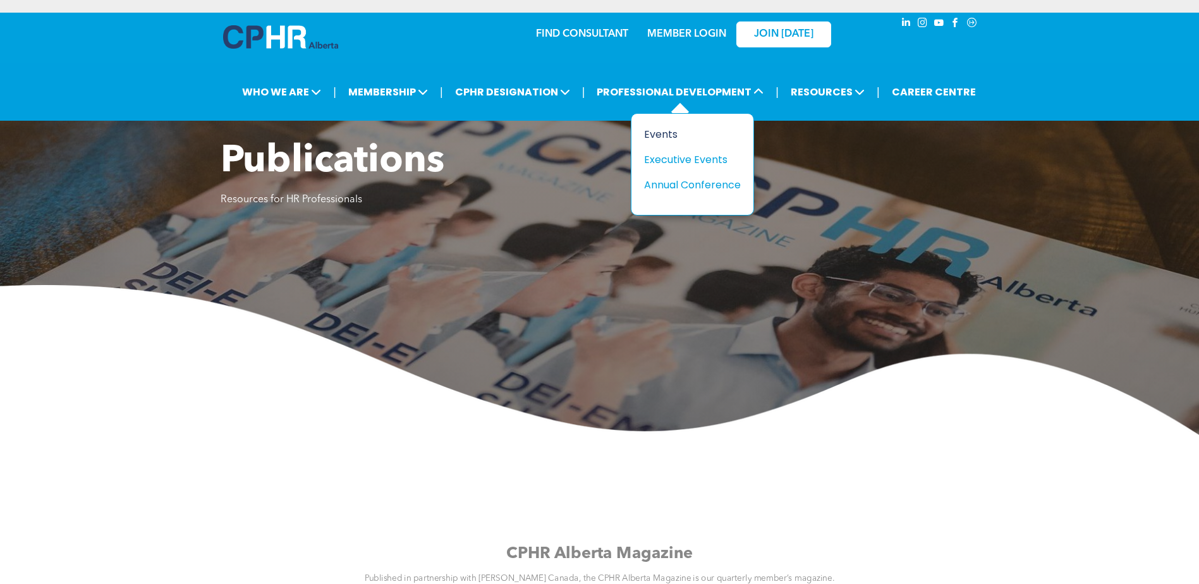 The height and width of the screenshot is (584, 1199). I want to click on a: CAREER CENTRE, so click(934, 92).